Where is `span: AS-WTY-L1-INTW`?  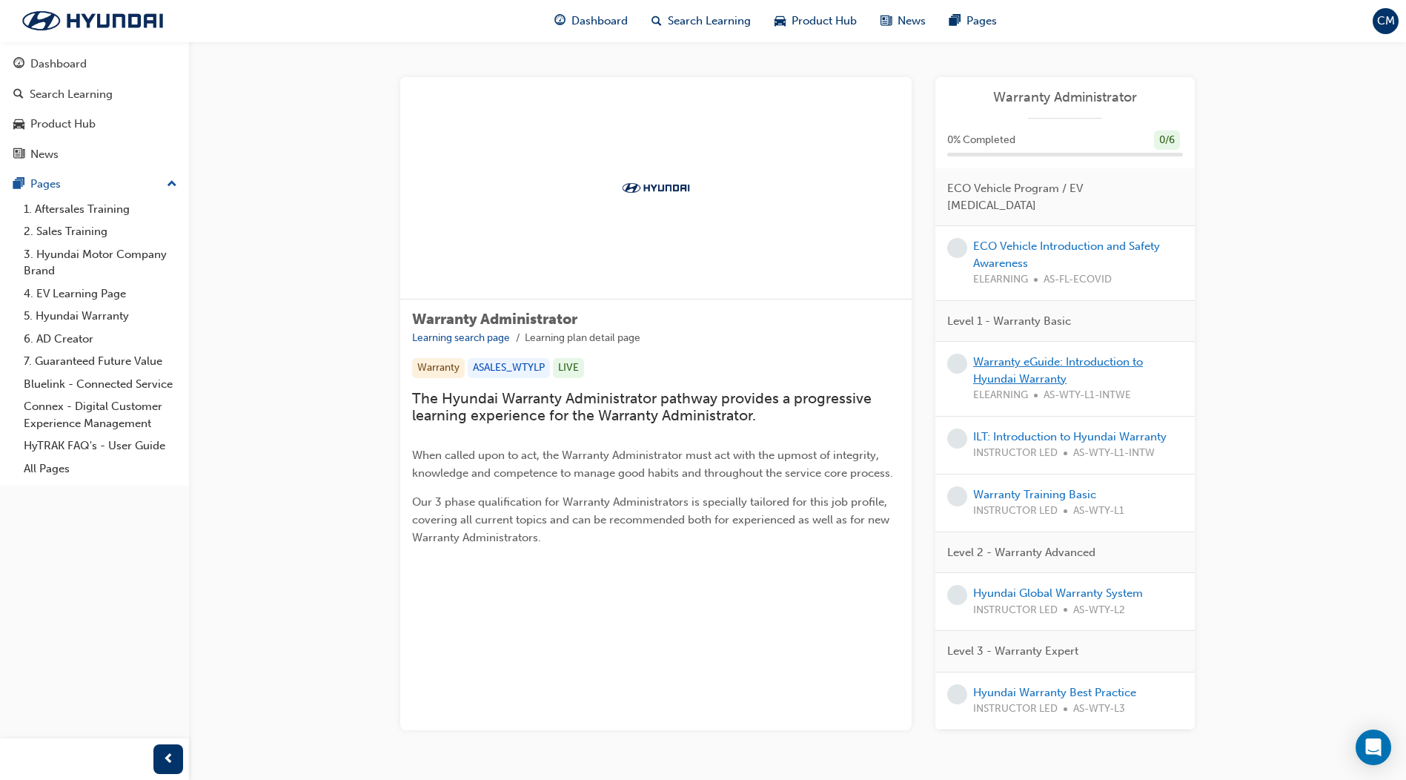
span: AS-WTY-L1-INTW is located at coordinates (1114, 453).